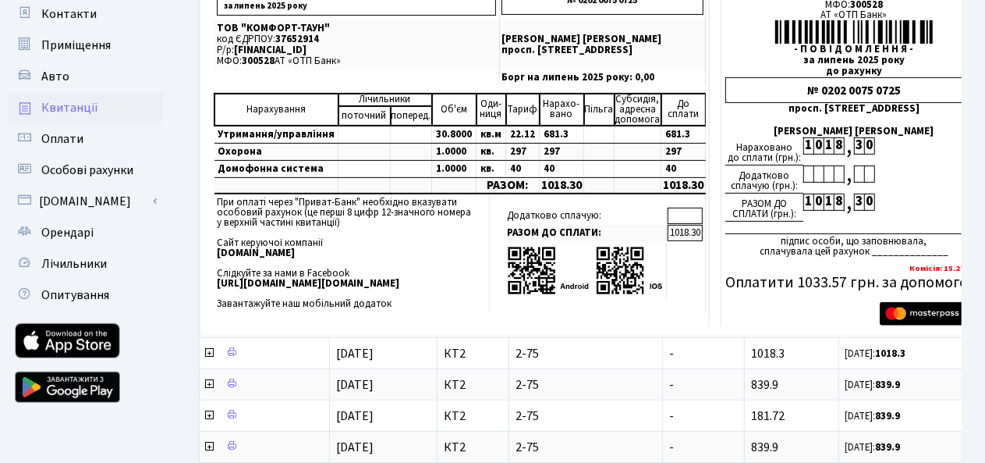 The image size is (985, 463). I want to click on p: Борг на липень 2025 року: 0,00, so click(602, 77).